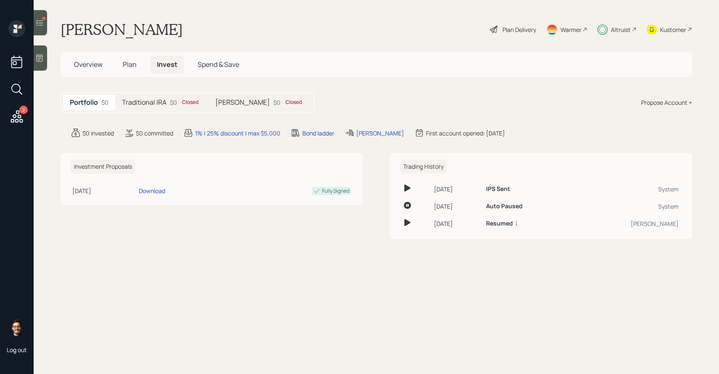  Describe the element at coordinates (500, 223) in the screenshot. I see `h6: Resumed` at that location.